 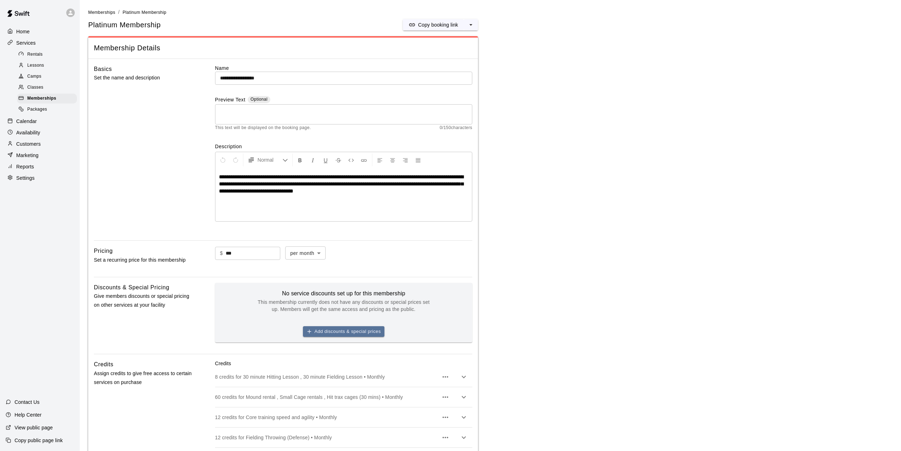 What do you see at coordinates (47, 77) in the screenshot?
I see `div: Camps` at bounding box center [47, 77].